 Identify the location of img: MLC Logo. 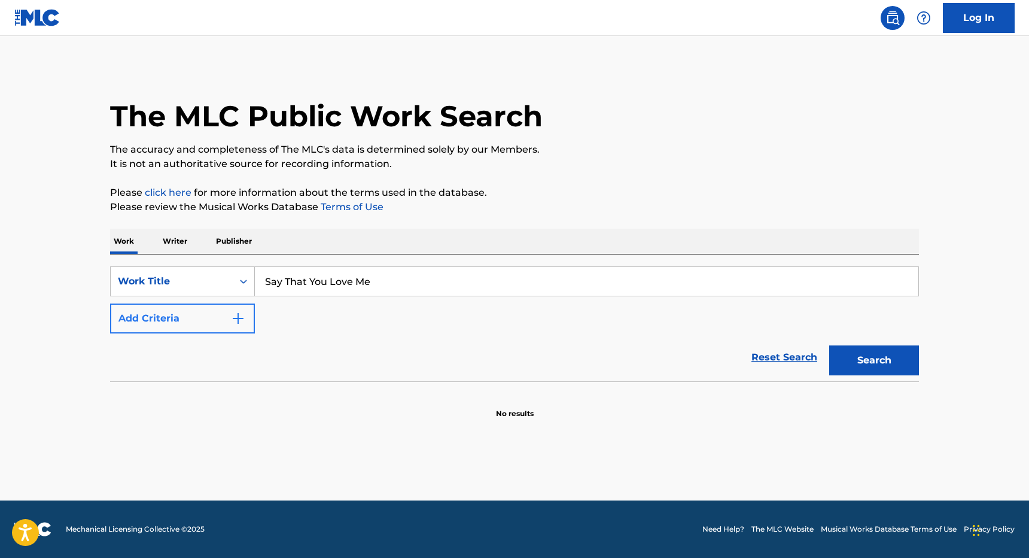
(37, 17).